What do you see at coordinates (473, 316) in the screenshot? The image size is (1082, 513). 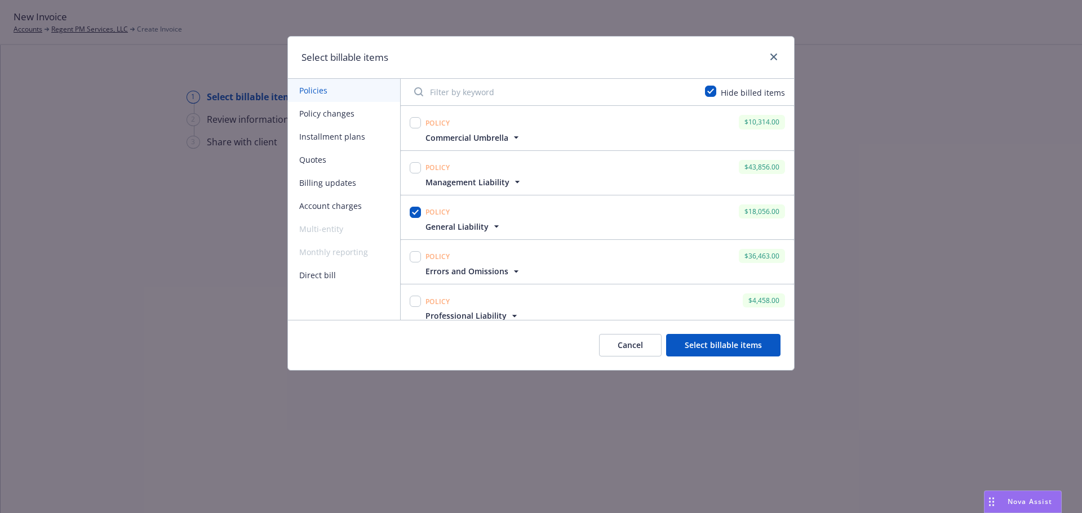 I see `button: Professional Liability` at bounding box center [473, 316].